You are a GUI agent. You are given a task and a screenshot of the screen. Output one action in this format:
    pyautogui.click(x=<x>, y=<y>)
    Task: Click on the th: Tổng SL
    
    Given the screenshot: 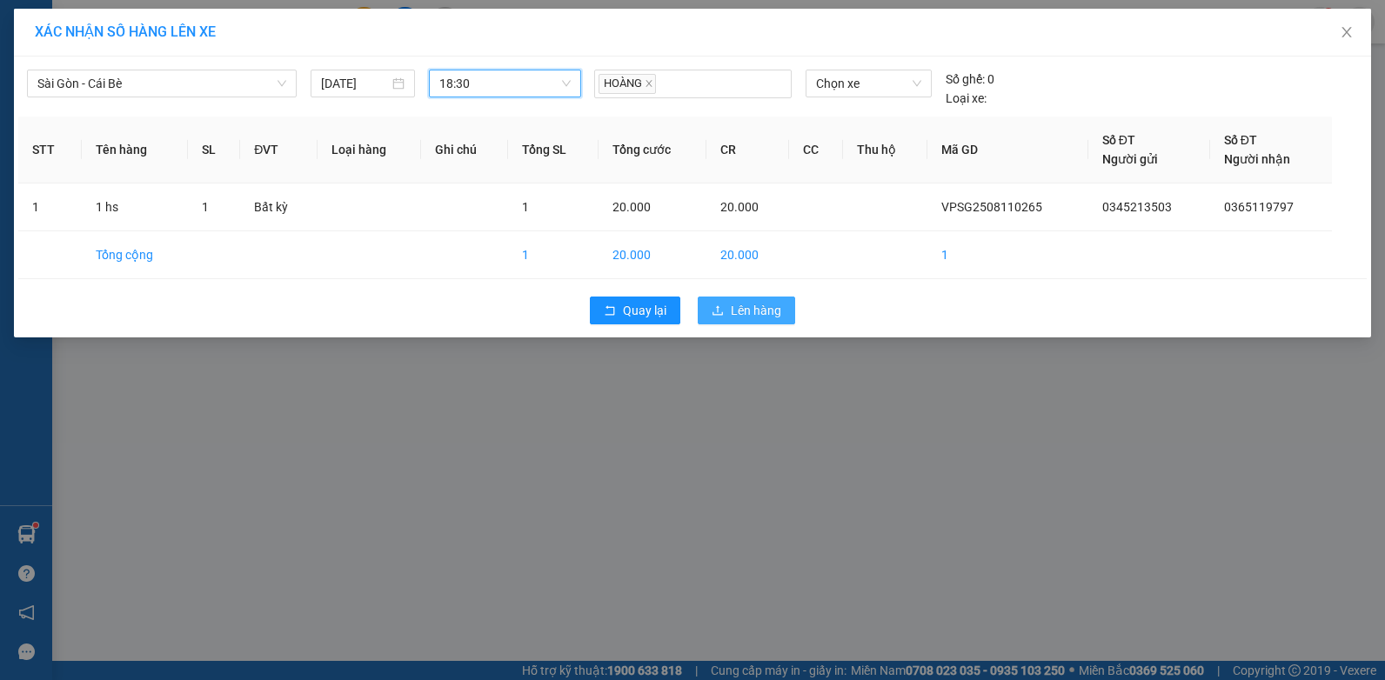 What is the action you would take?
    pyautogui.click(x=553, y=150)
    